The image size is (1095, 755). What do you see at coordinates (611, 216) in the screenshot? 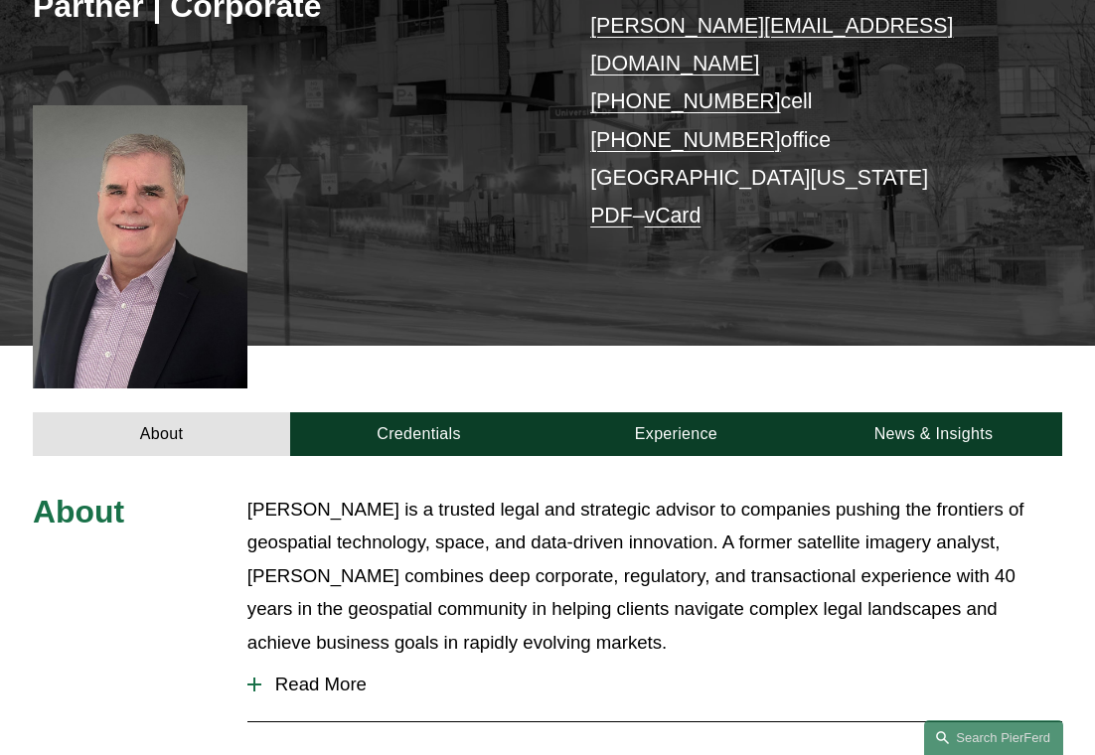
I see `a: PDF` at bounding box center [611, 216].